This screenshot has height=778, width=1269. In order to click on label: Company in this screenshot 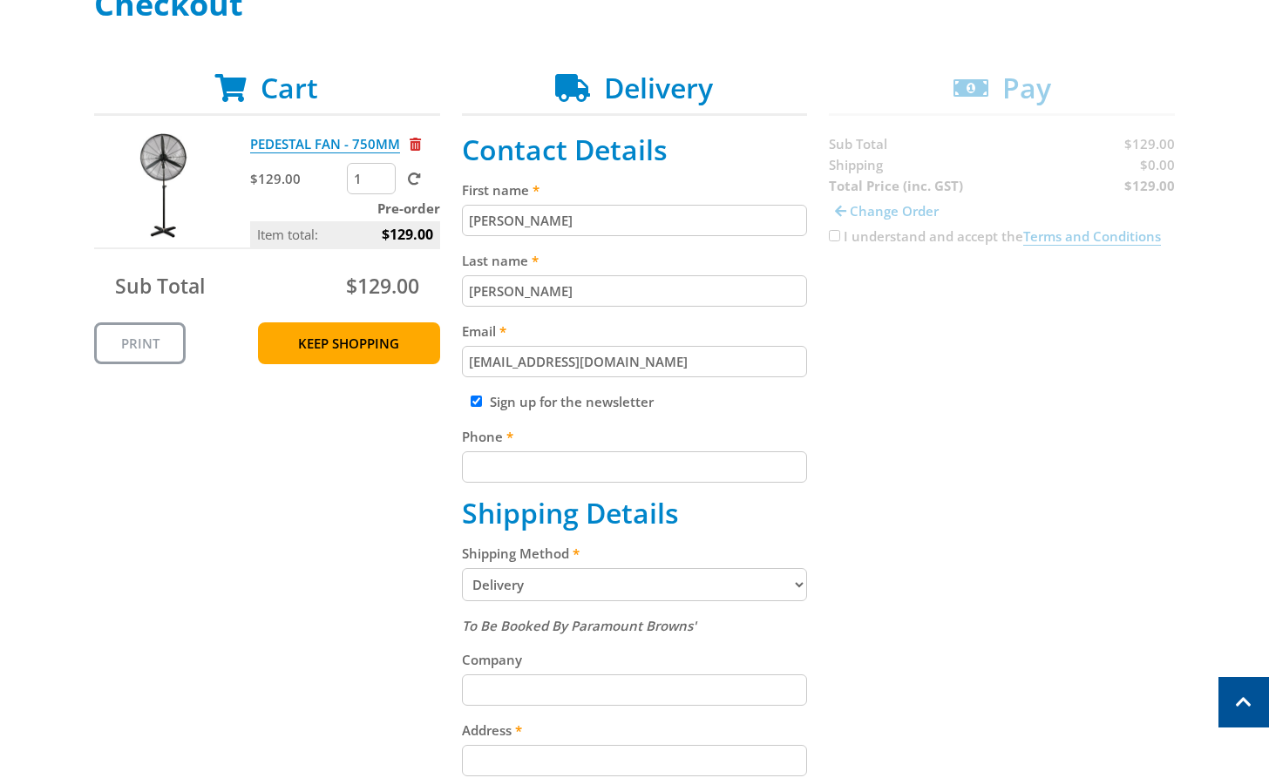, I will do `click(635, 660)`.